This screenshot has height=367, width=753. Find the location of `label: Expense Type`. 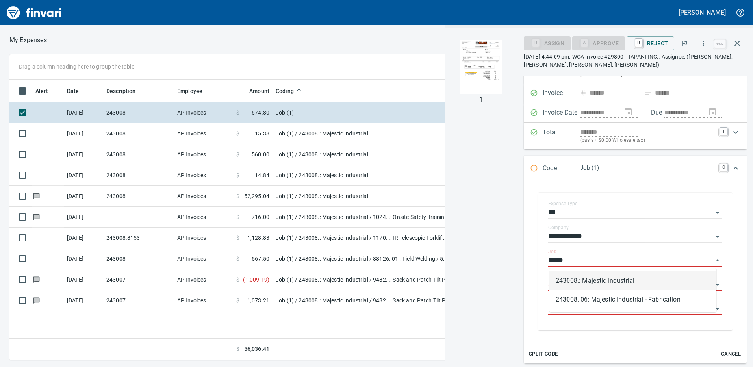

label: Expense Type is located at coordinates (563, 204).